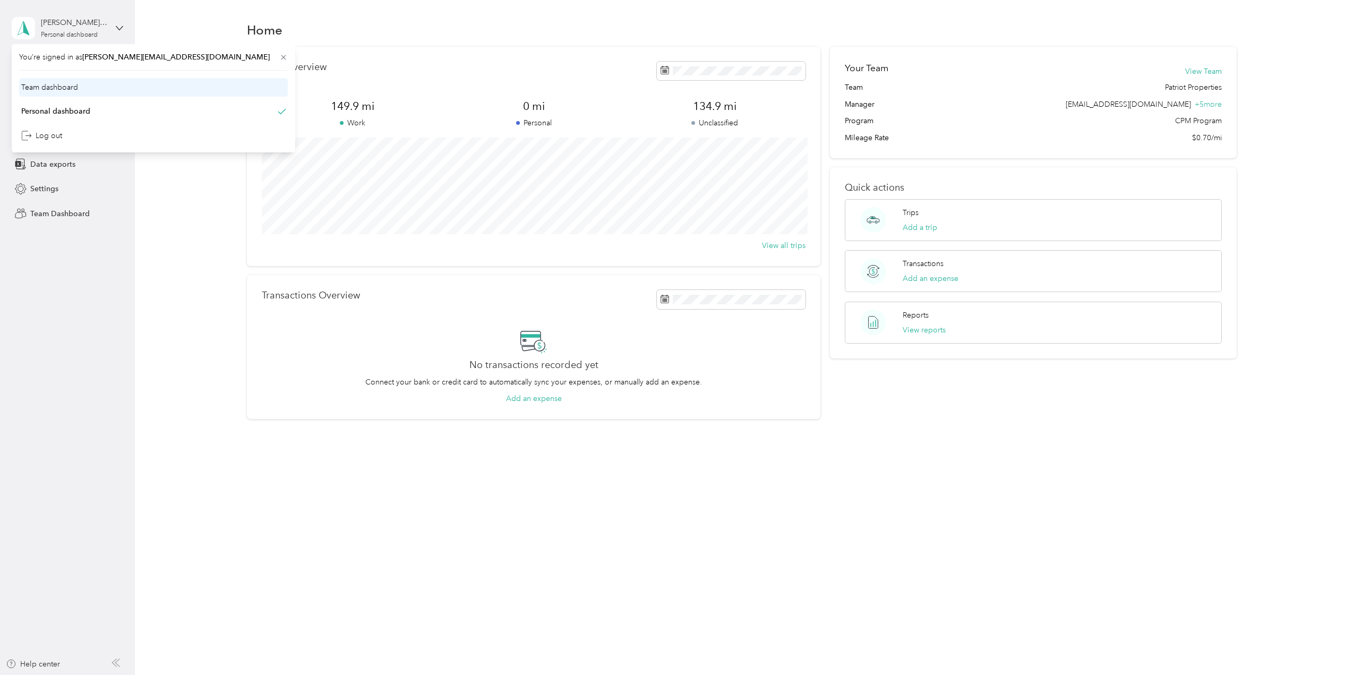  What do you see at coordinates (1207, 137) in the screenshot?
I see `span: $0.70/mi` at bounding box center [1207, 137].